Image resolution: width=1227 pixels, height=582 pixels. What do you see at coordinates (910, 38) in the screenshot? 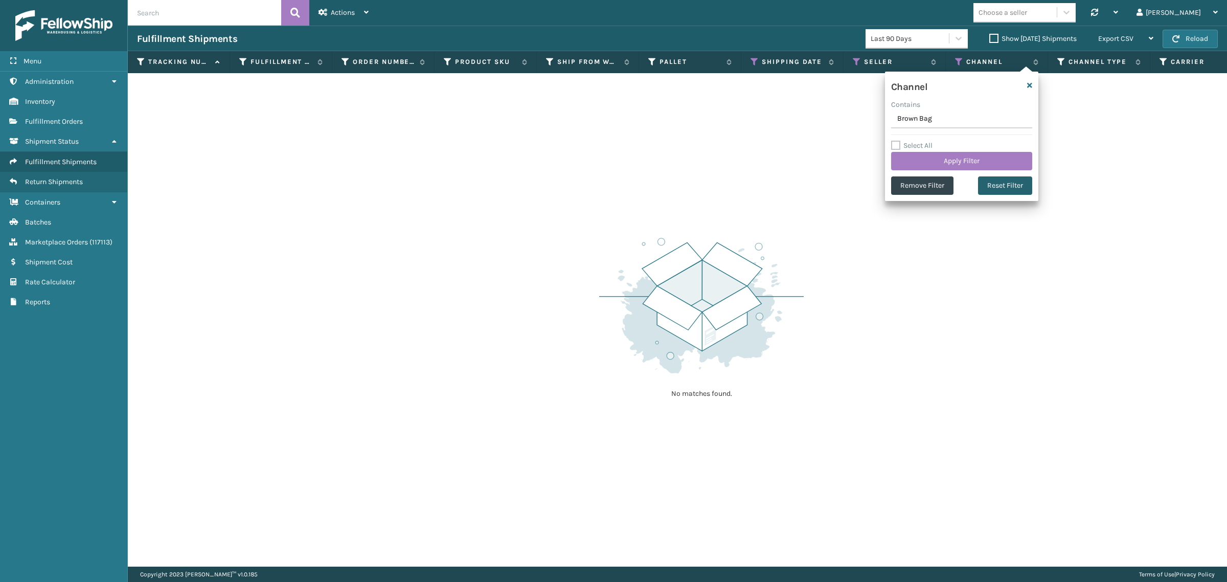
I see `div: Last 90 Days` at bounding box center [910, 38].